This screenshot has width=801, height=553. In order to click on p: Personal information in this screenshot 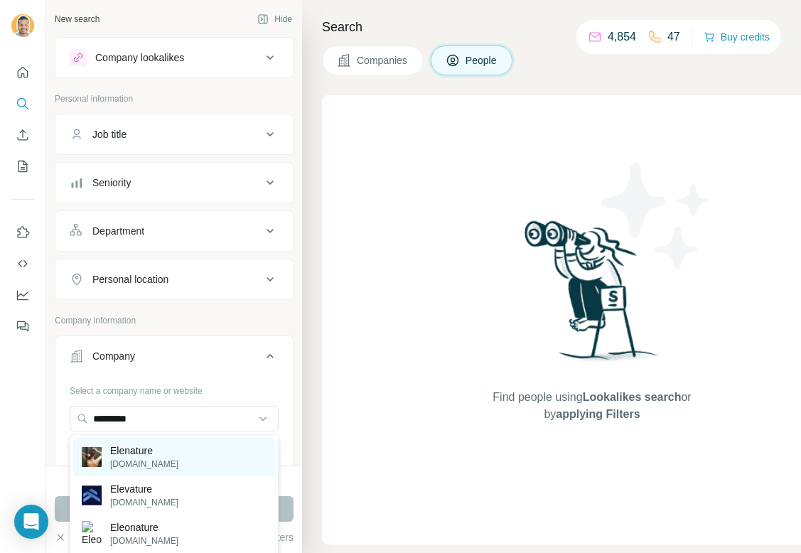, I will do `click(174, 99)`.